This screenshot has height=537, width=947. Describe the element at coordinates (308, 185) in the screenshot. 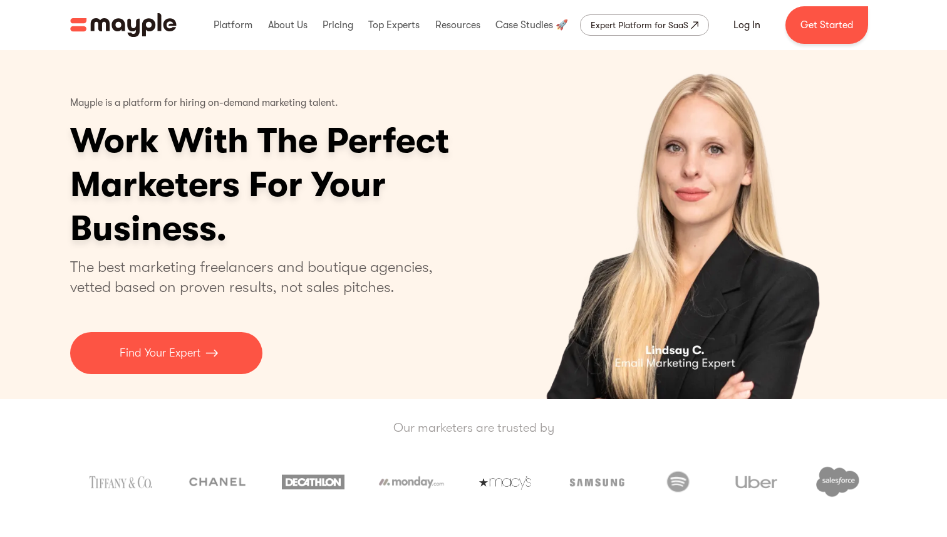

I see `h1: Work With The Perfect Marketers For Your Business.` at that location.